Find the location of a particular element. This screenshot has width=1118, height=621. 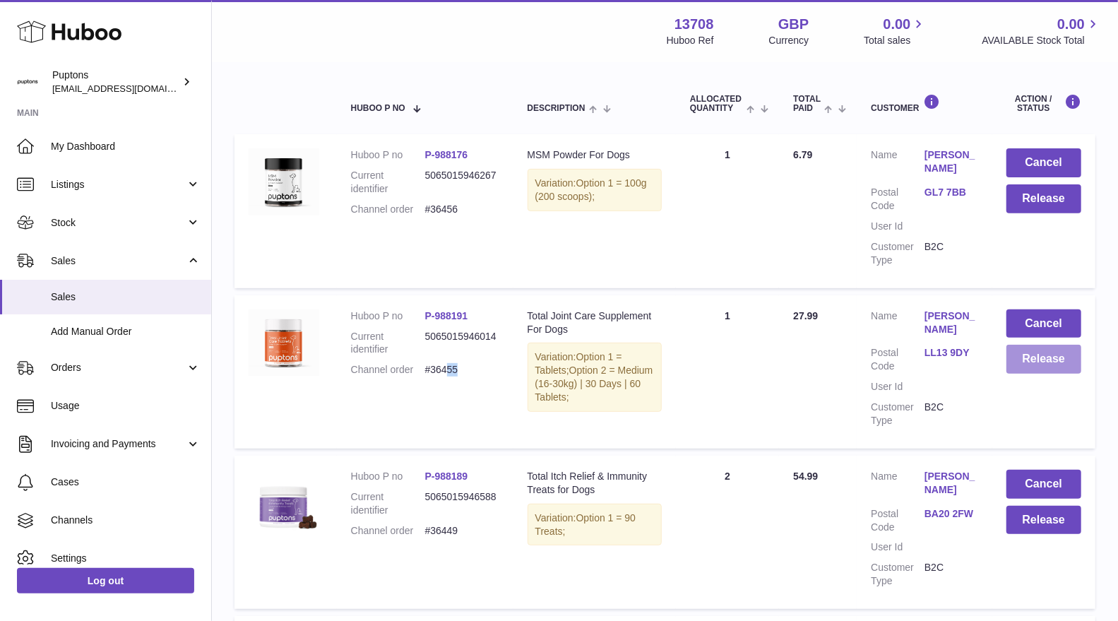

div: Puptons is located at coordinates (116, 82).